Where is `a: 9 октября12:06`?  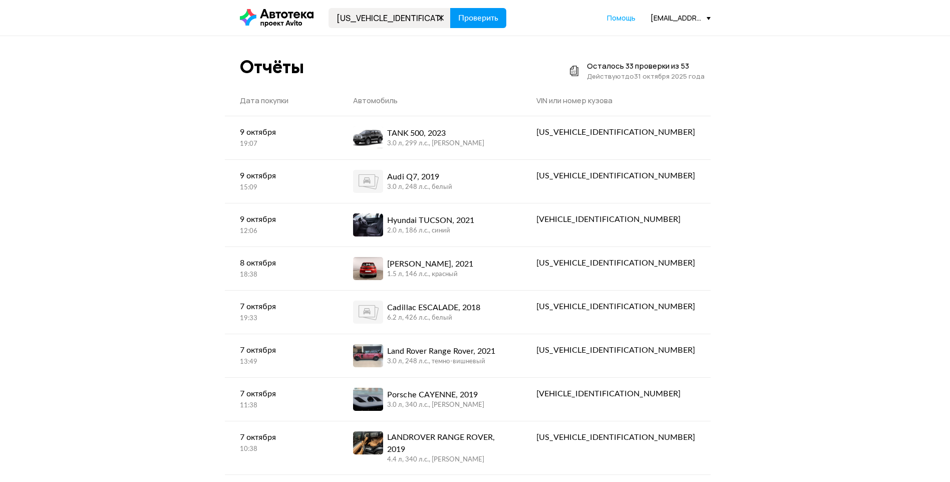
a: 9 октября12:06 is located at coordinates (281, 224).